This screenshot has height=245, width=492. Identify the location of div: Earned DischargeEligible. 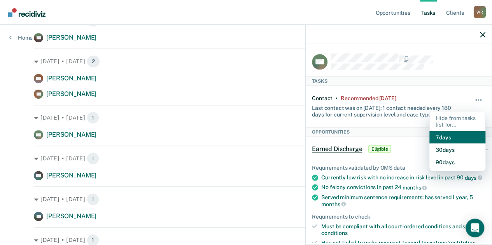
(398, 149).